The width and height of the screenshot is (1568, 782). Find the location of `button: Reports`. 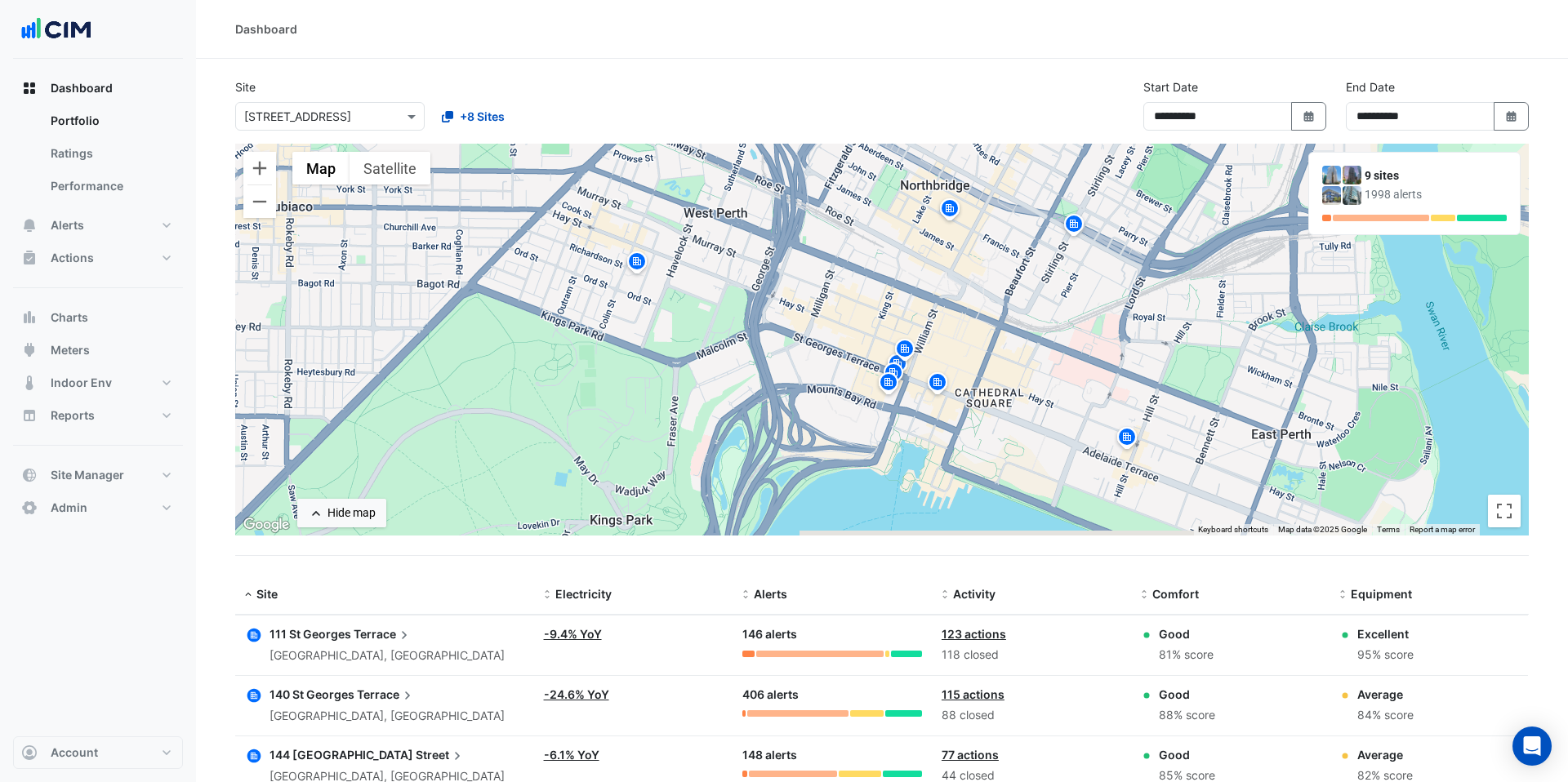

button: Reports is located at coordinates (98, 416).